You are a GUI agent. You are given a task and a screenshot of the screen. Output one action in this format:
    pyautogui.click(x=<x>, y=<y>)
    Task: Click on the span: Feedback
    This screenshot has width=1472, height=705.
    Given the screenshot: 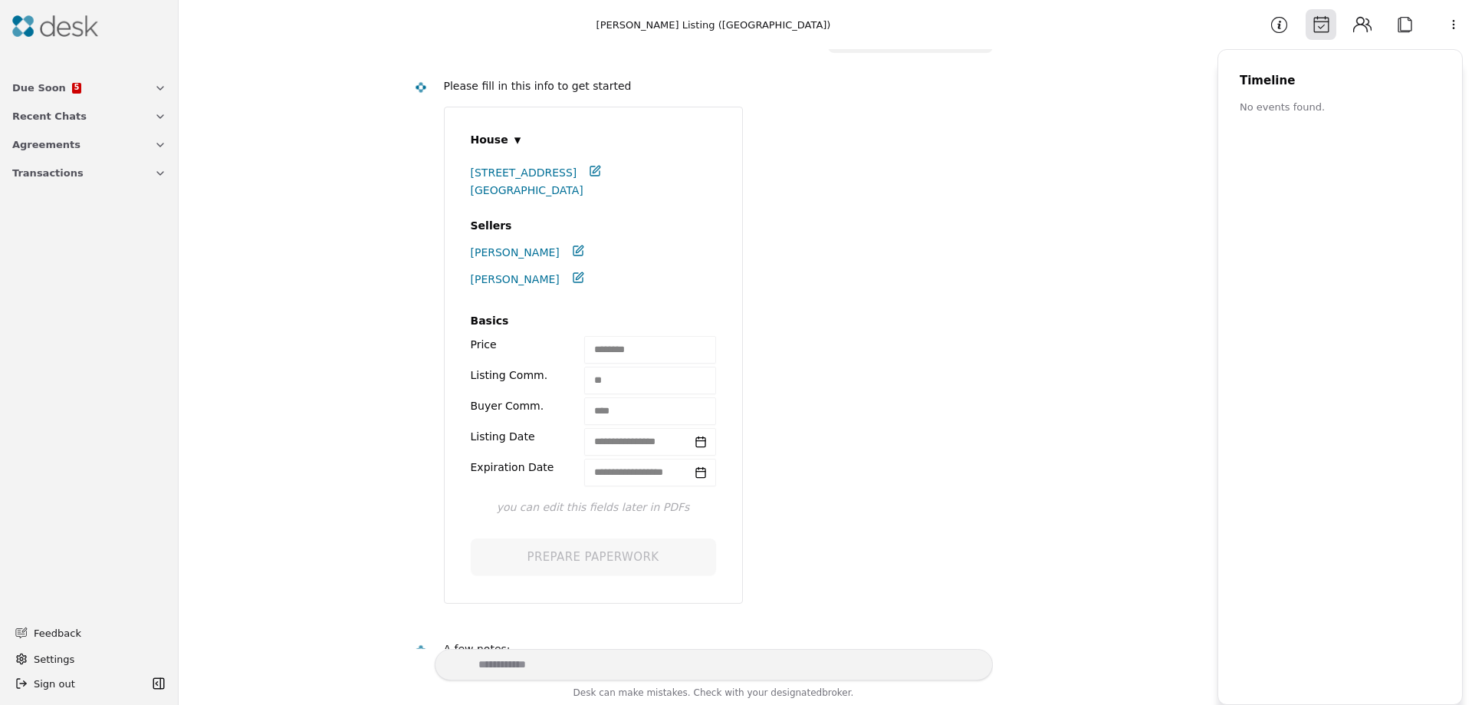 What is the action you would take?
    pyautogui.click(x=95, y=632)
    